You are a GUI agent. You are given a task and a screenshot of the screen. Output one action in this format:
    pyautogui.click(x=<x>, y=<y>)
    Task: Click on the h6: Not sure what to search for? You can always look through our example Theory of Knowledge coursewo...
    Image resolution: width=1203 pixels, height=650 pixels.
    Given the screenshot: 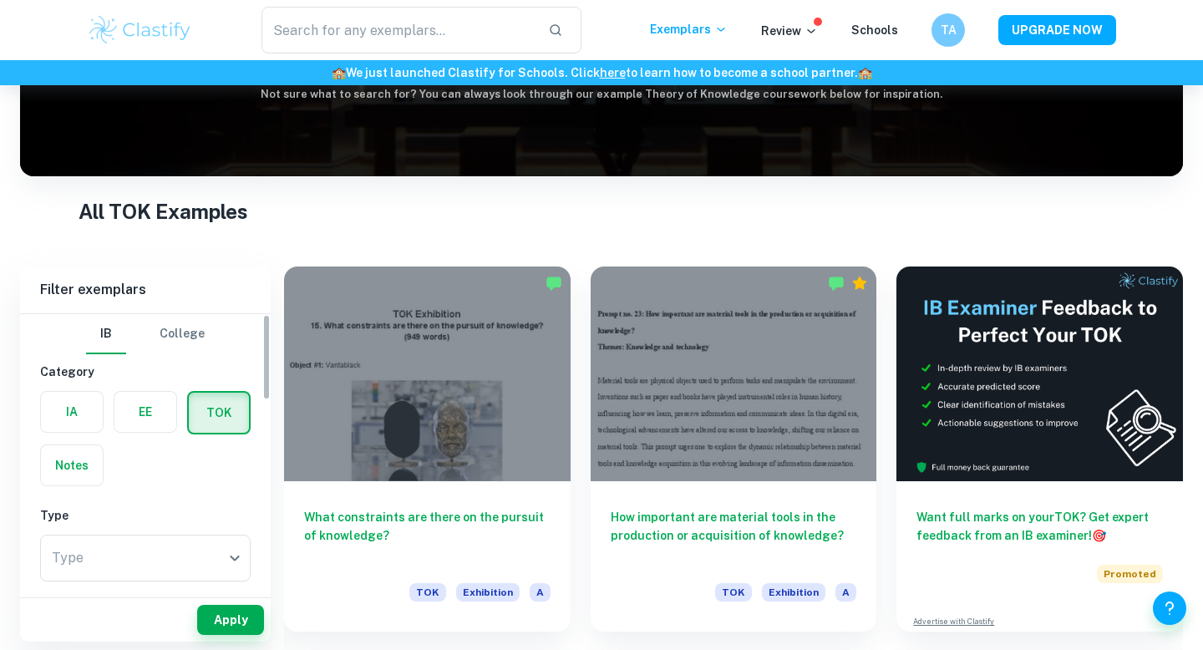 What is the action you would take?
    pyautogui.click(x=602, y=94)
    